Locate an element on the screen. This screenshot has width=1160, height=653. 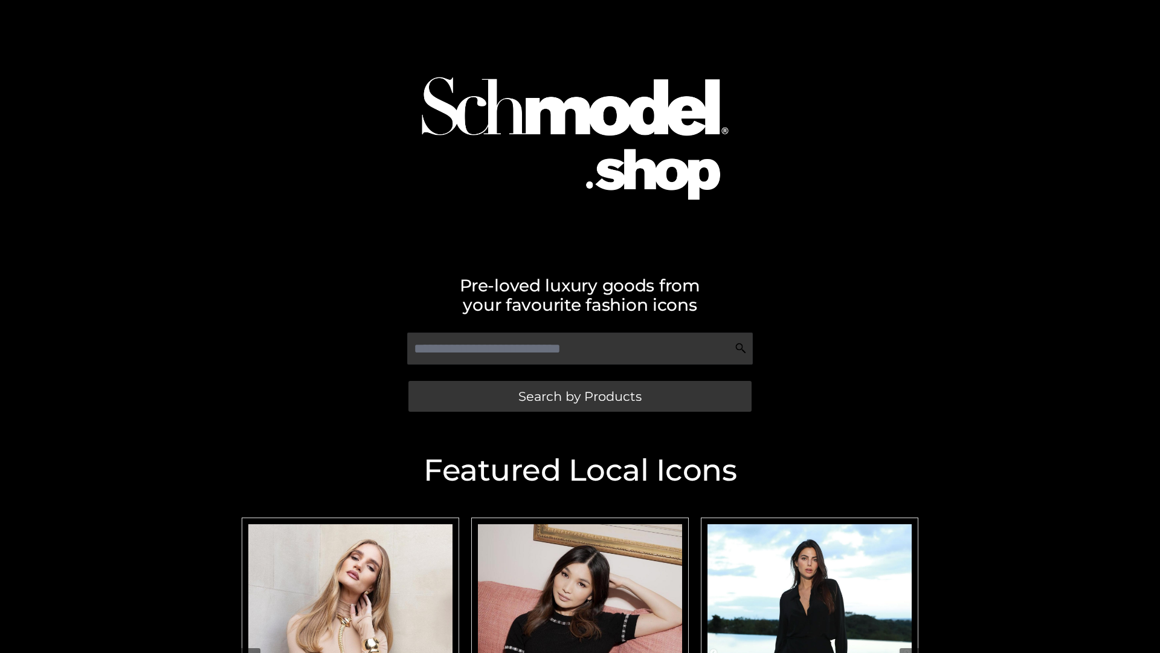
img: Search Icon is located at coordinates (741, 348).